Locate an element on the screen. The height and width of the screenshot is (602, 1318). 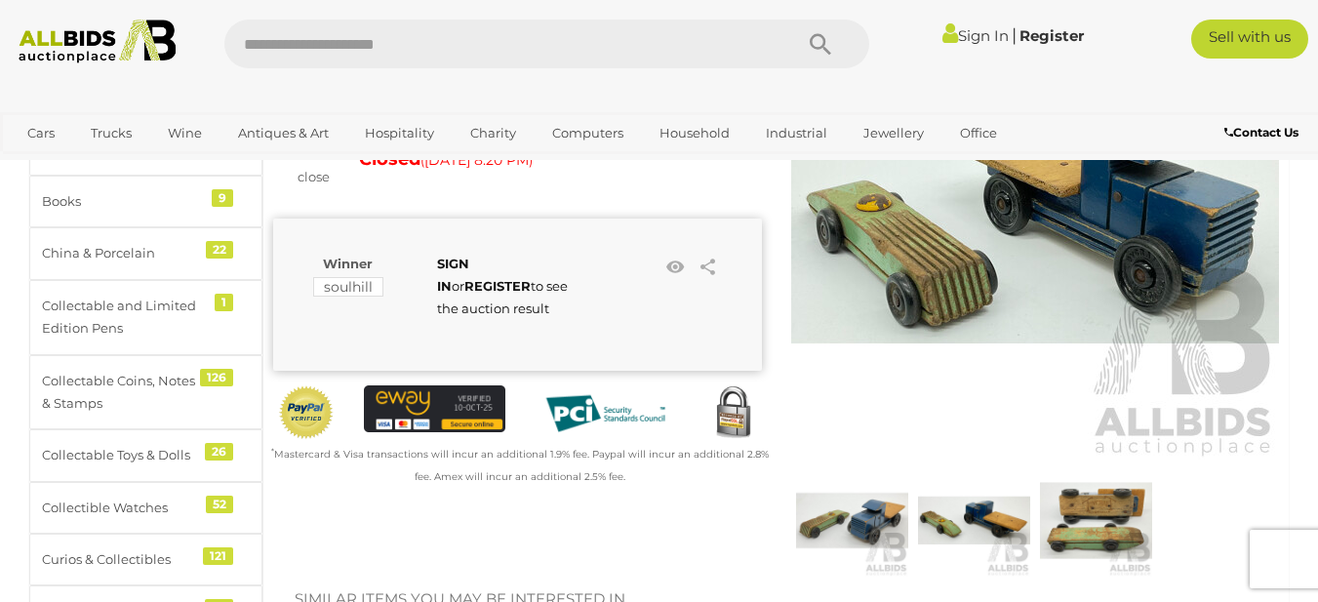
a: China & Porcelain 22 is located at coordinates (145, 253).